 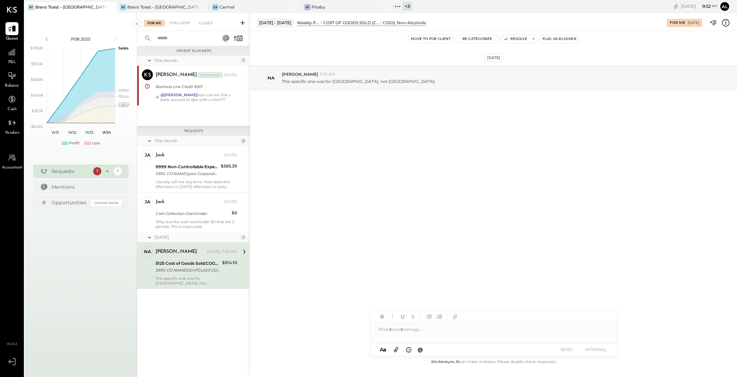 I want to click on div: For Client, so click(x=180, y=23).